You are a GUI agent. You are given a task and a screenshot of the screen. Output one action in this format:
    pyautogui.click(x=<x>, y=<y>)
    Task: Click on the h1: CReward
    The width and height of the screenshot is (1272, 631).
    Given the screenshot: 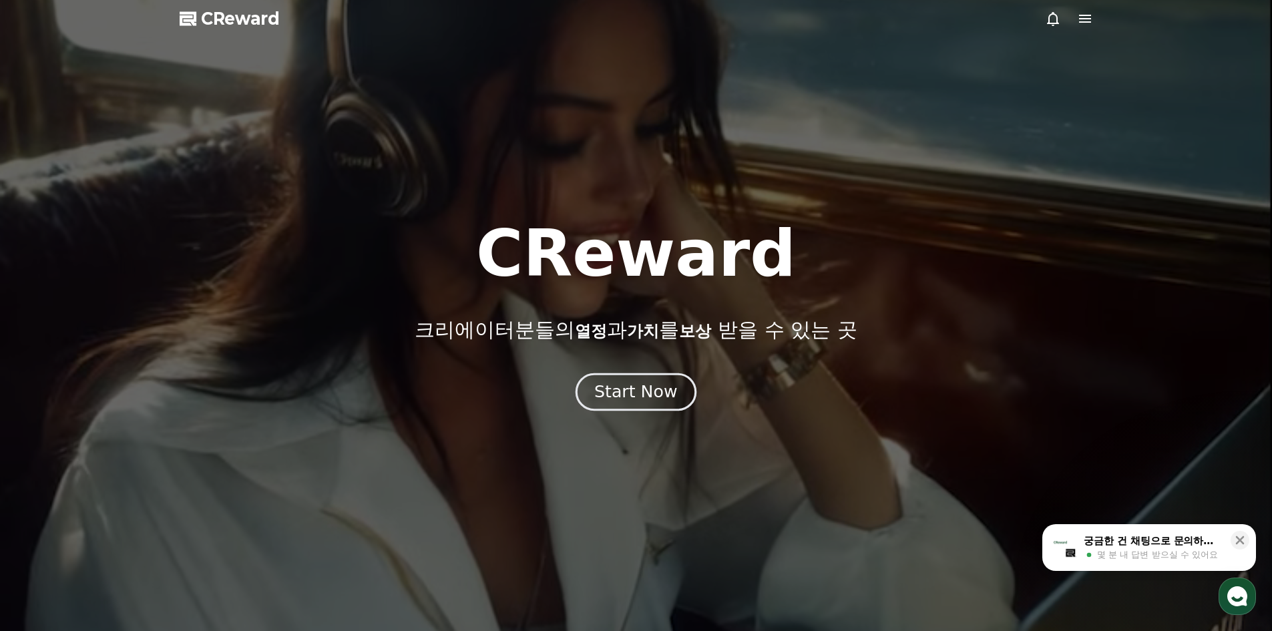 What is the action you would take?
    pyautogui.click(x=636, y=254)
    